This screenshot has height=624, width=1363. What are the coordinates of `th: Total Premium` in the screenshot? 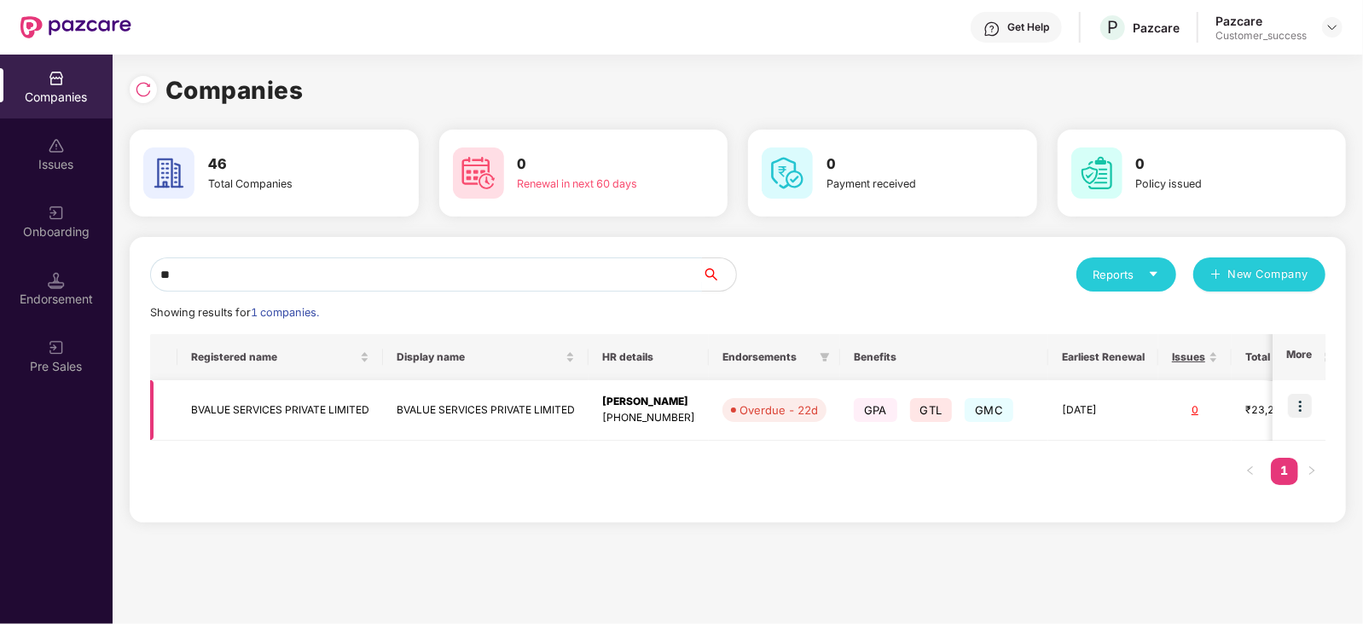 It's located at (1288, 357).